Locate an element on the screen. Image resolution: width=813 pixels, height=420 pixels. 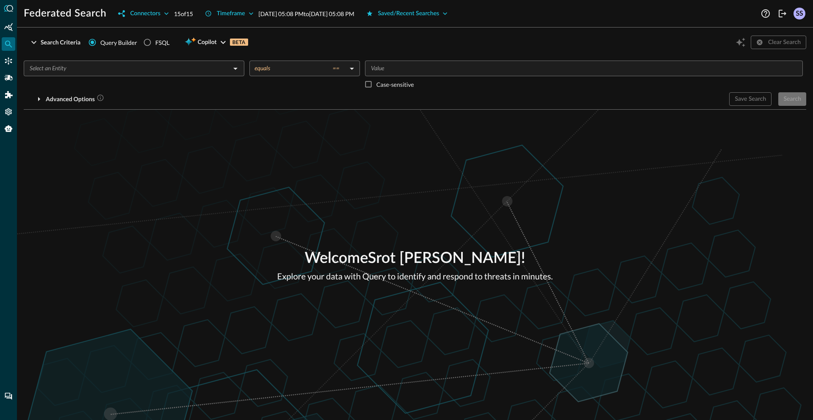
div: Search Criteria is located at coordinates (61, 42).